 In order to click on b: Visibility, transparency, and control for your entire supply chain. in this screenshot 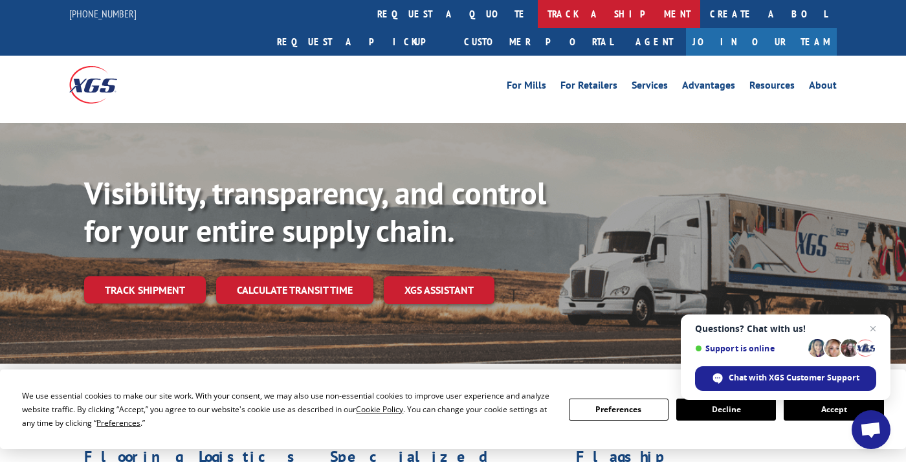, I will do `click(315, 212)`.